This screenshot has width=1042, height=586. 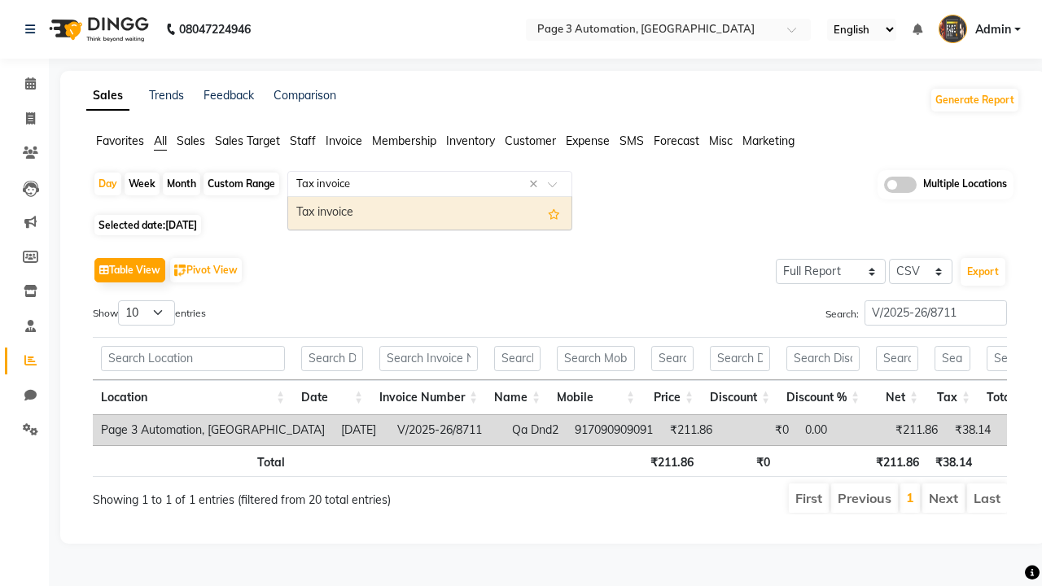 I want to click on span: Expense, so click(x=588, y=141).